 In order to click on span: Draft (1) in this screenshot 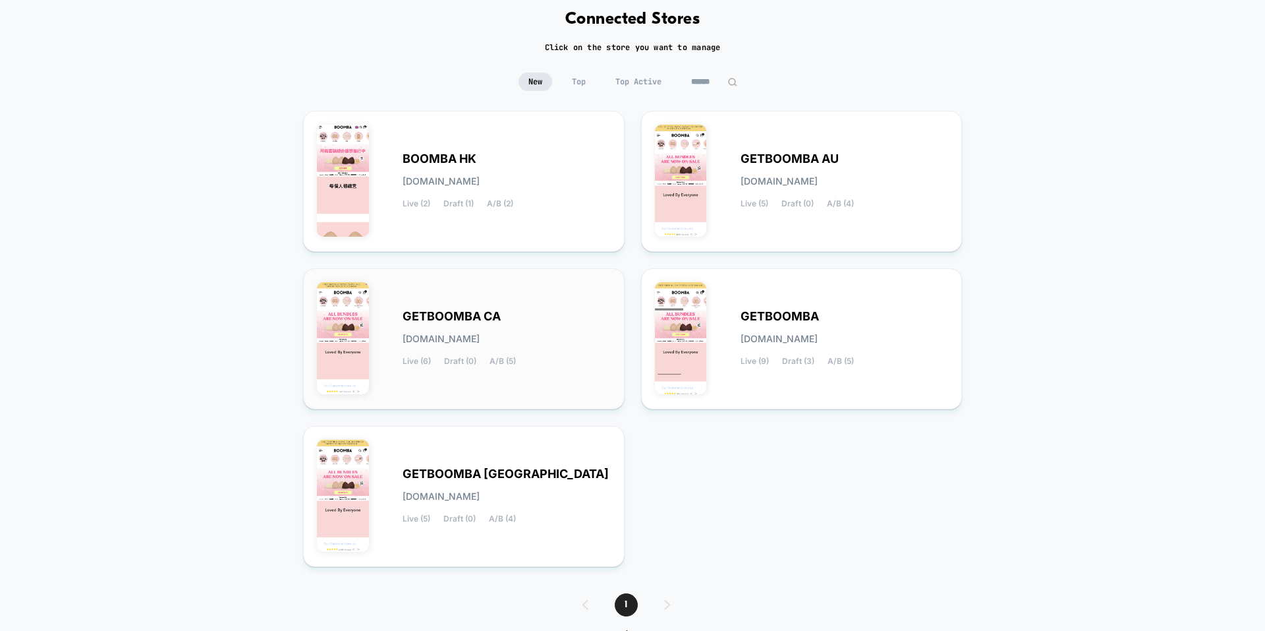, I will do `click(459, 204)`.